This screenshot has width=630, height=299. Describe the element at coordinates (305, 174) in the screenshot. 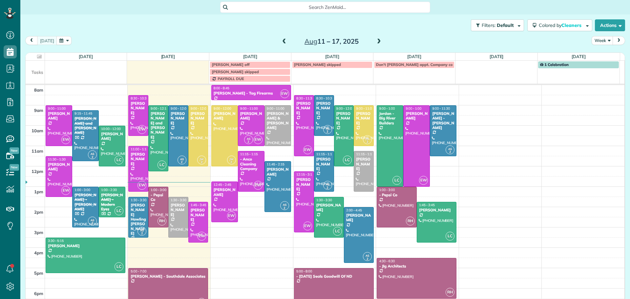

I see `span: 12:15 - 3:15` at that location.